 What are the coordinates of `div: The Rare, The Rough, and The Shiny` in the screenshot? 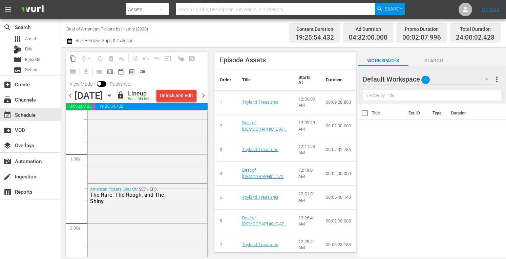 It's located at (132, 198).